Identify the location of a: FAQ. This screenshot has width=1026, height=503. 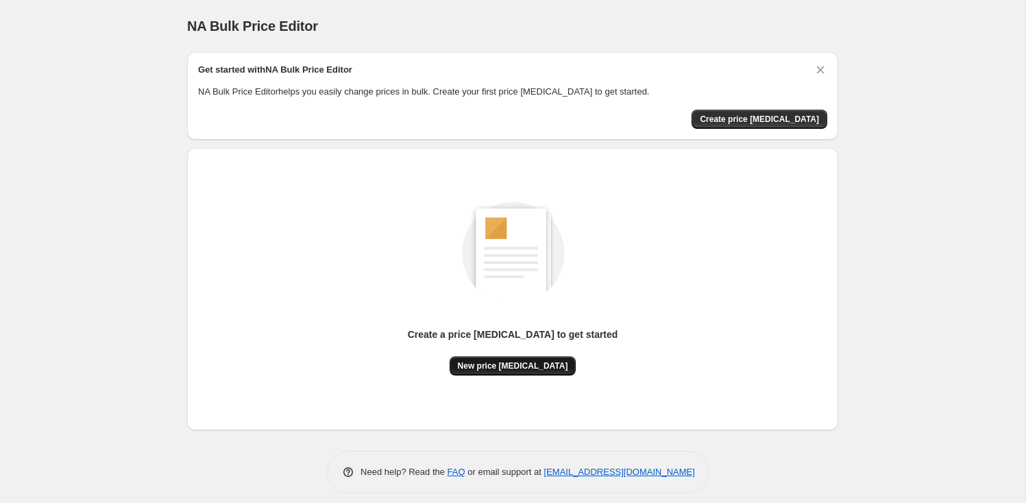
(456, 471).